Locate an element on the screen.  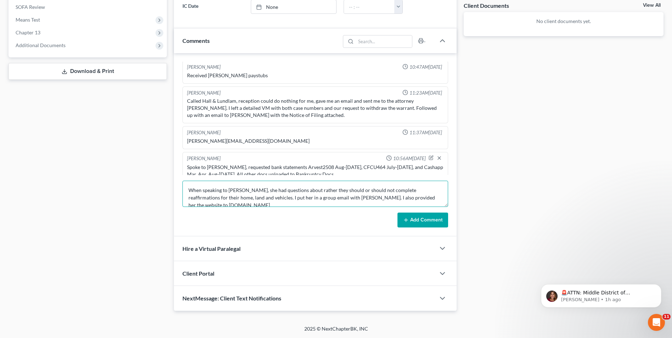
p: No client documents yet. is located at coordinates (564, 21).